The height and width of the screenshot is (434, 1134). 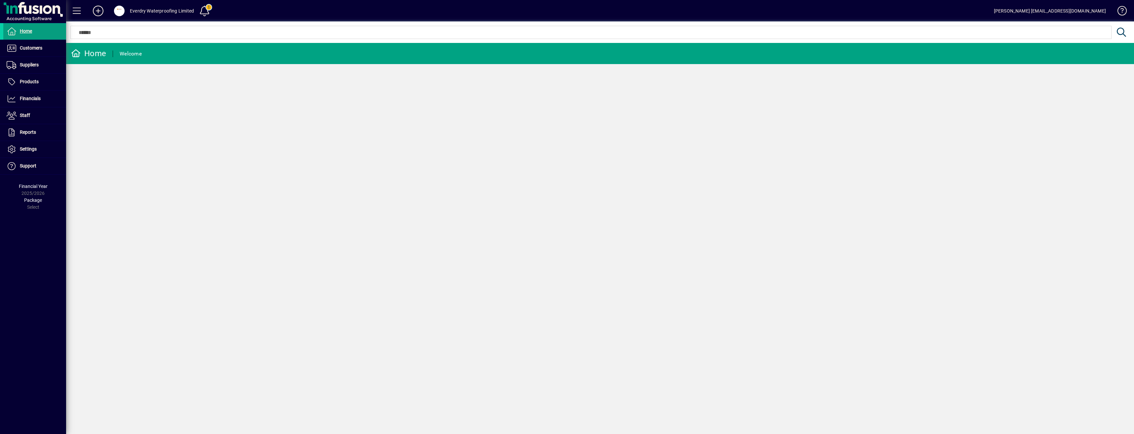 I want to click on div: Welcome, so click(x=131, y=54).